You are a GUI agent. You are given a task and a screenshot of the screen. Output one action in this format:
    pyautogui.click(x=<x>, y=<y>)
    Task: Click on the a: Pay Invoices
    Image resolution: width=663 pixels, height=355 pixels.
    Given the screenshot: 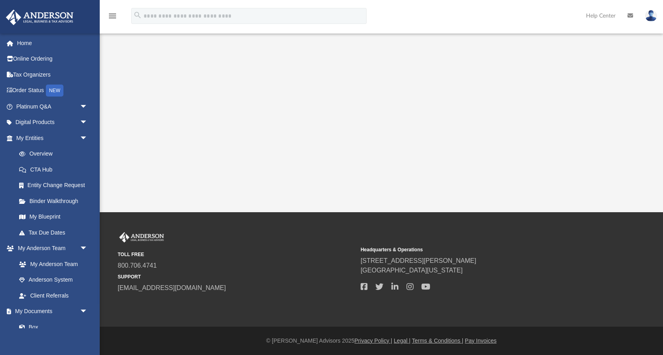 What is the action you would take?
    pyautogui.click(x=480, y=341)
    